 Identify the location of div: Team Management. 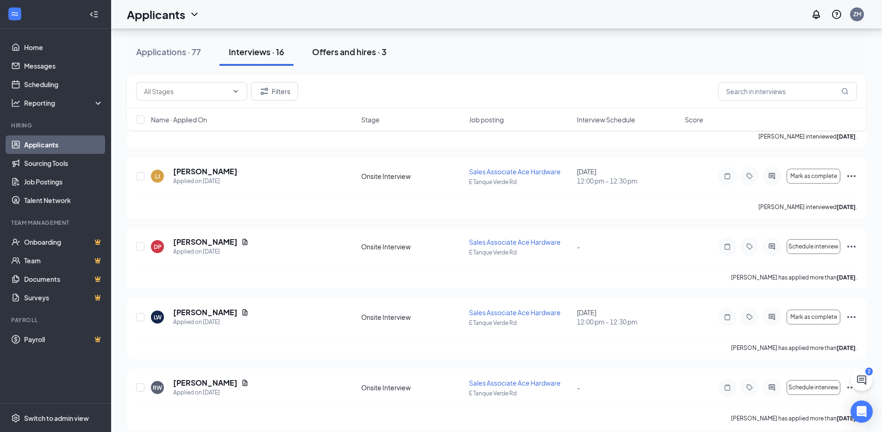
(56, 222).